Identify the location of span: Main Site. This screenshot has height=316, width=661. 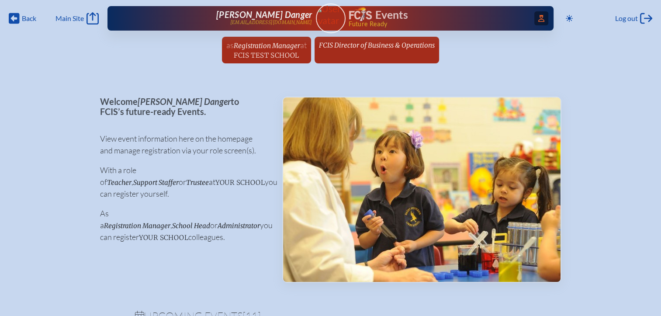
(70, 18).